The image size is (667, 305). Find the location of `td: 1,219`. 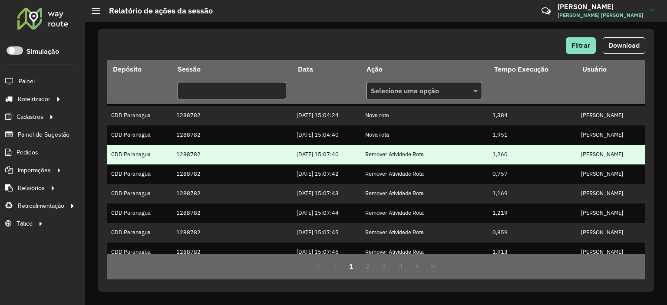

td: 1,219 is located at coordinates (532, 213).